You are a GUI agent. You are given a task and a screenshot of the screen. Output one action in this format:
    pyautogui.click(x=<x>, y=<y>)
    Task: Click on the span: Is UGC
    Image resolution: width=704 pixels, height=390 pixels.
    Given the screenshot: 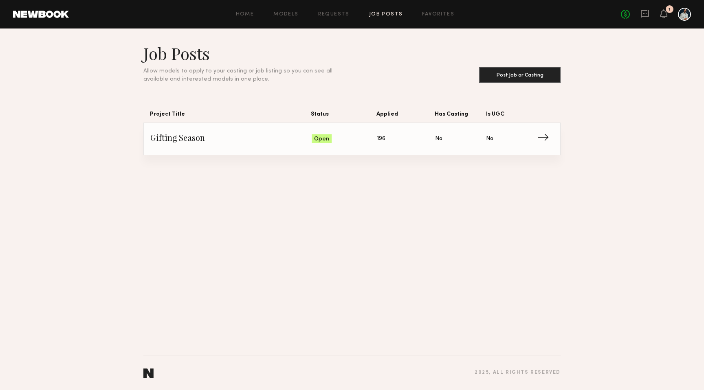 What is the action you would take?
    pyautogui.click(x=512, y=116)
    